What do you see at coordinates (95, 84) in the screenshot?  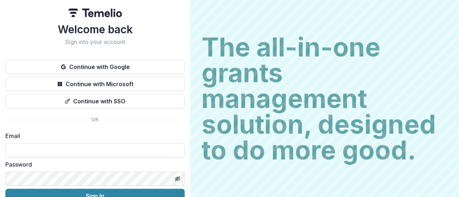 I see `button: Continue with Microsoft` at bounding box center [95, 84].